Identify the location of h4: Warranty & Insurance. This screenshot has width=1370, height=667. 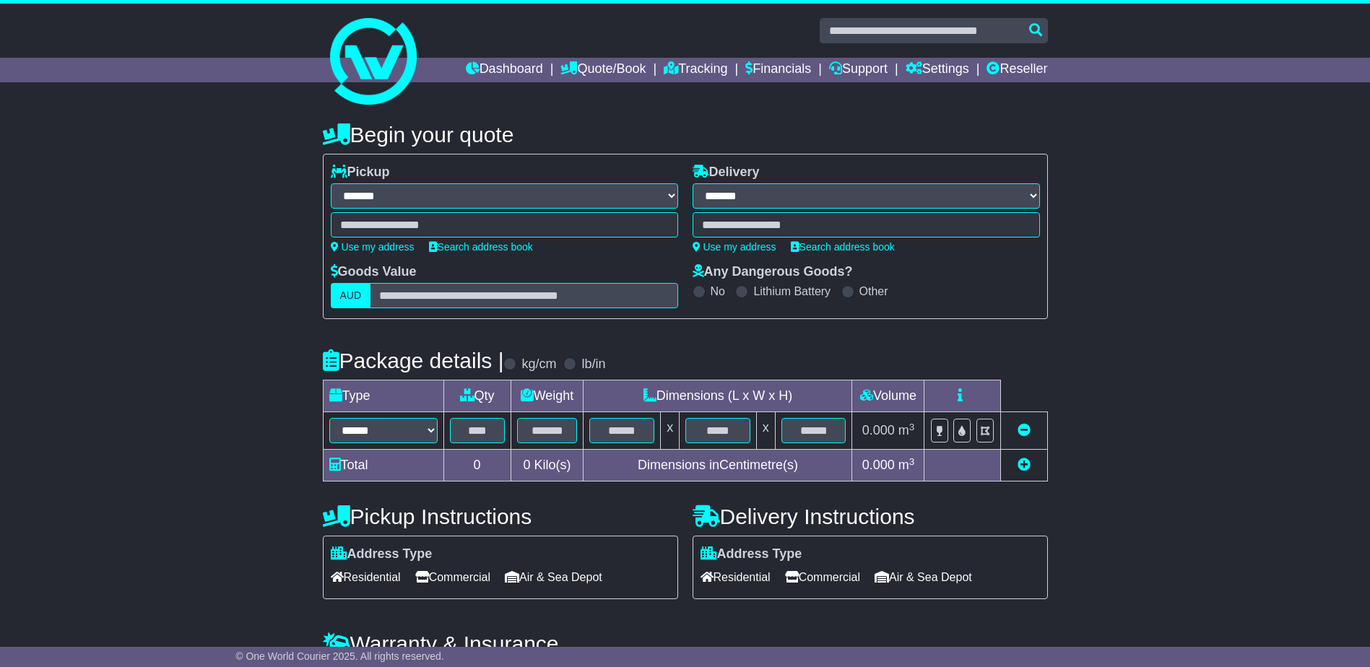
(685, 643).